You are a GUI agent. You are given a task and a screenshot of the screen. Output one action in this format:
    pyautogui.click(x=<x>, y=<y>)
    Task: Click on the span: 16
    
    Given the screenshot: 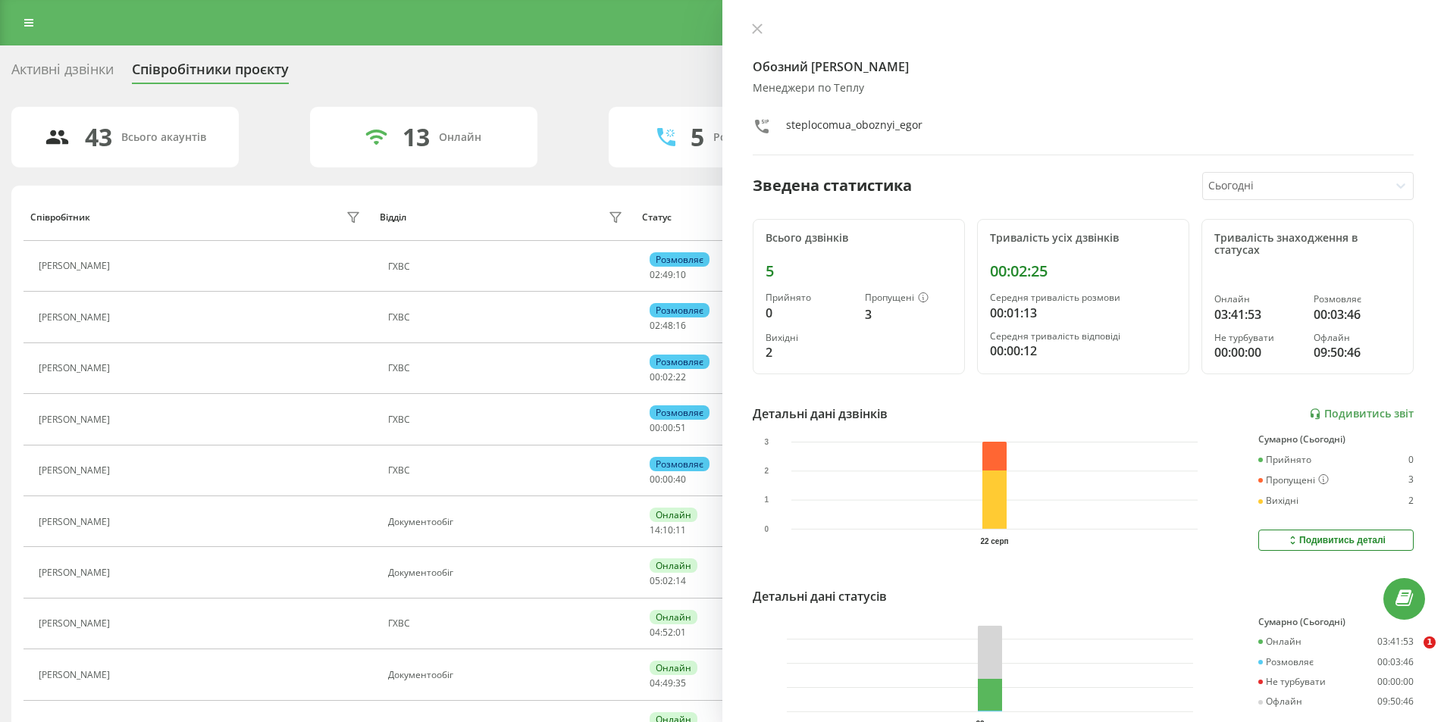 What is the action you would take?
    pyautogui.click(x=681, y=325)
    